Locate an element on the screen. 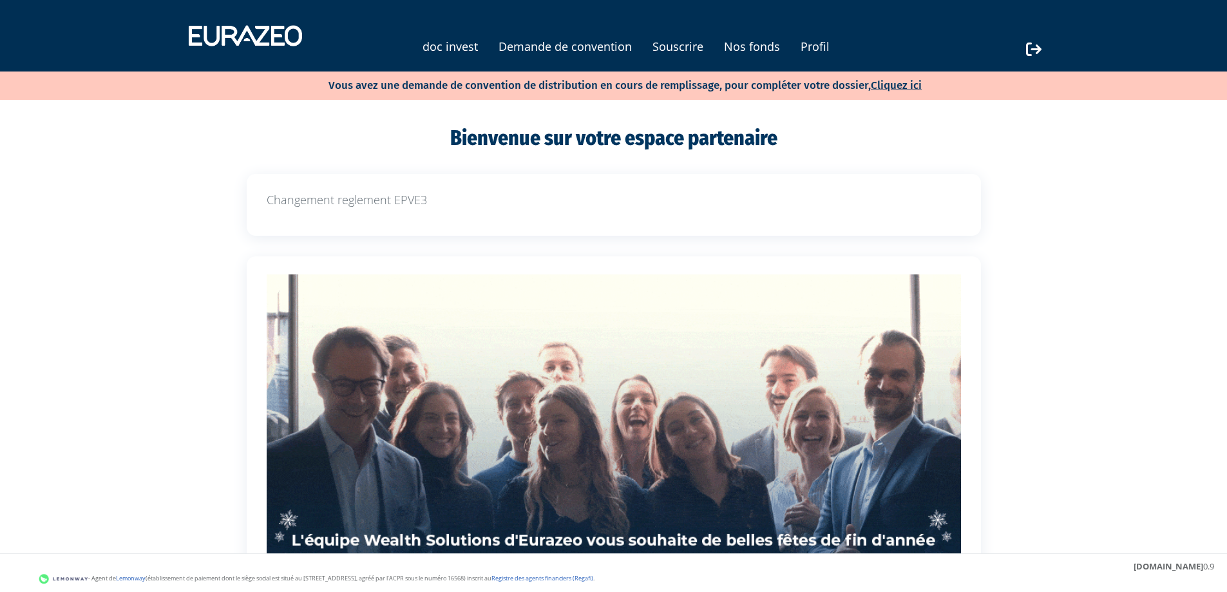 The height and width of the screenshot is (592, 1227). img: GIF description is located at coordinates (614, 425).